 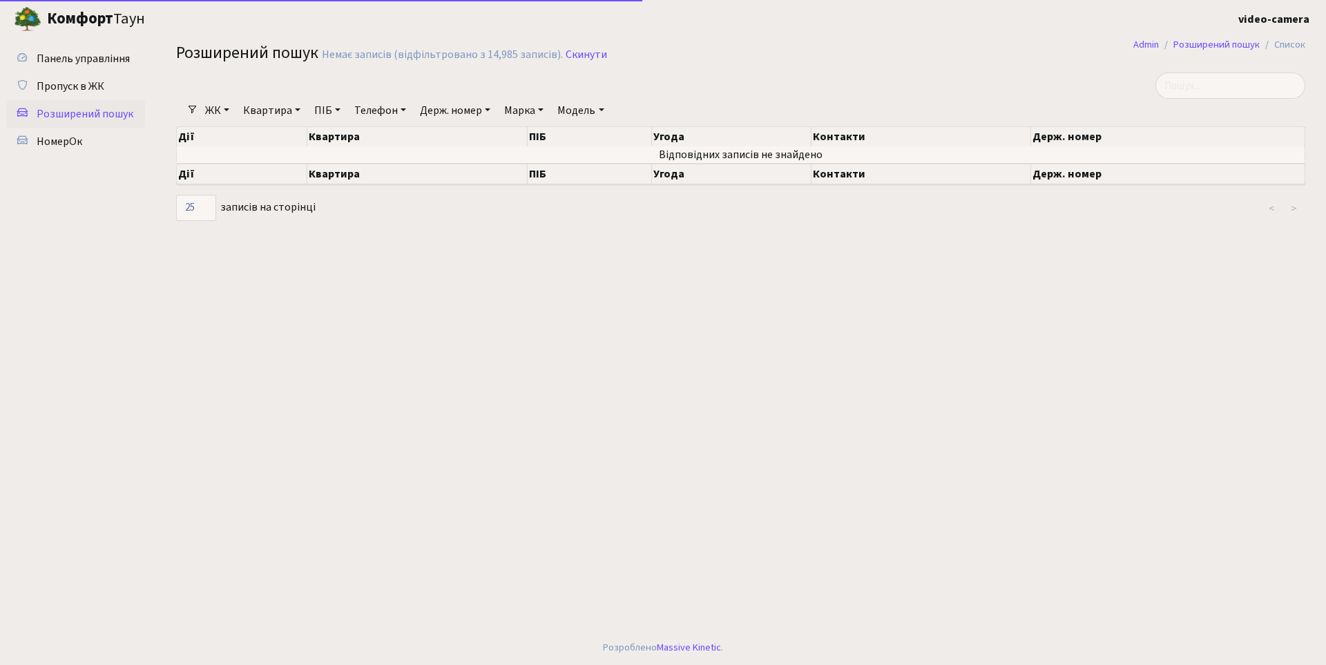 I want to click on a: Телефон, so click(x=380, y=111).